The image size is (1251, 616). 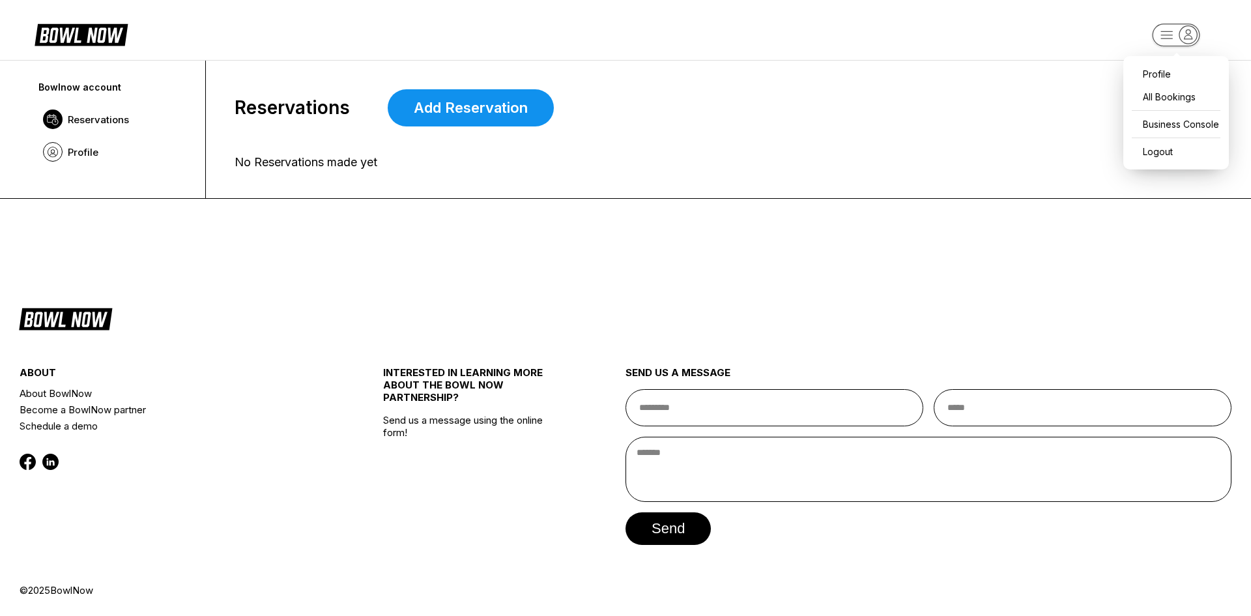 What do you see at coordinates (1176, 96) in the screenshot?
I see `div: All Bookings` at bounding box center [1176, 96].